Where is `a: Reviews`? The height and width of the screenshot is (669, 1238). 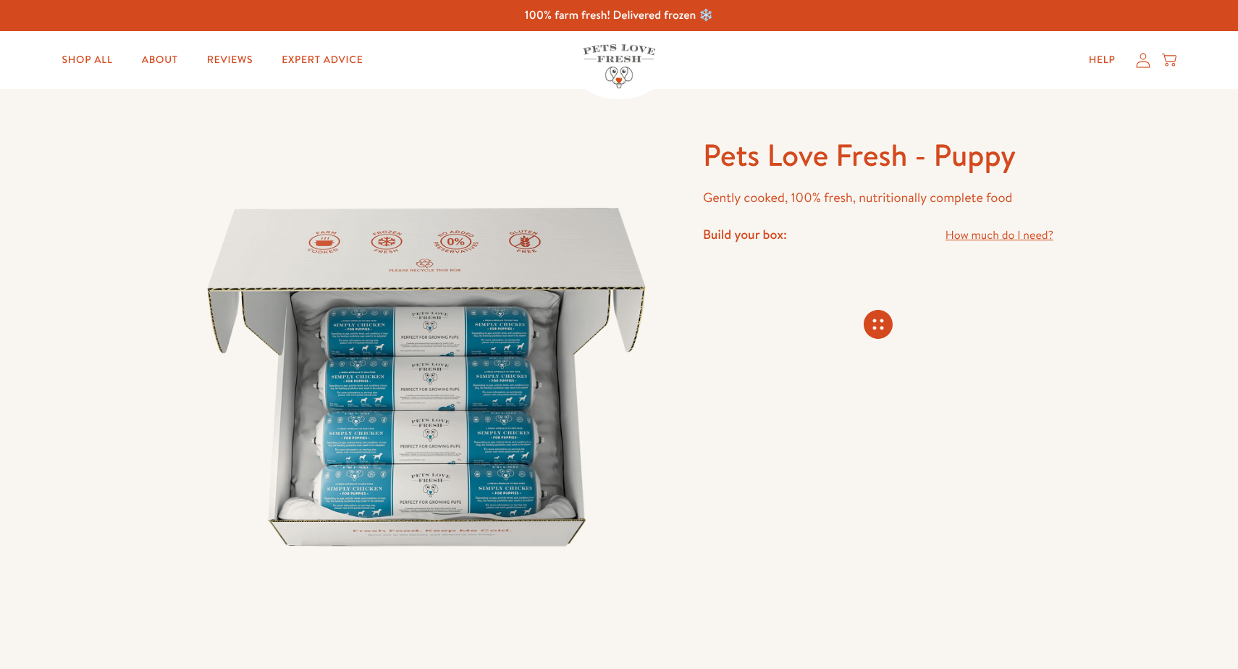 a: Reviews is located at coordinates (230, 60).